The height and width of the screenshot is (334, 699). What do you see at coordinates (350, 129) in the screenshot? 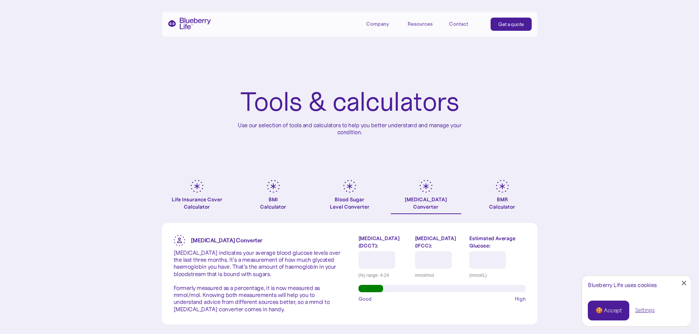
I see `p: Use our selection of tools and calculators to help you better understand and manage your condition.` at bounding box center [350, 129].